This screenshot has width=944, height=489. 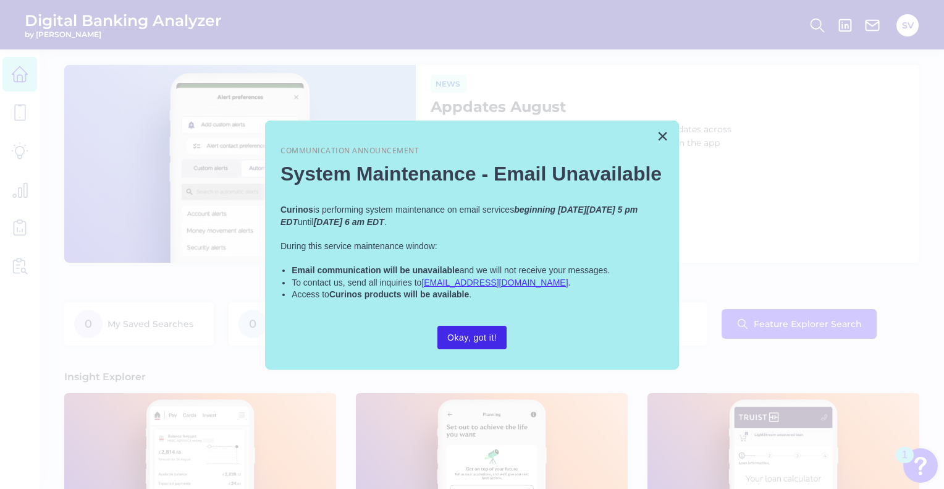 I want to click on strong: Email communication will be unavailable, so click(x=375, y=270).